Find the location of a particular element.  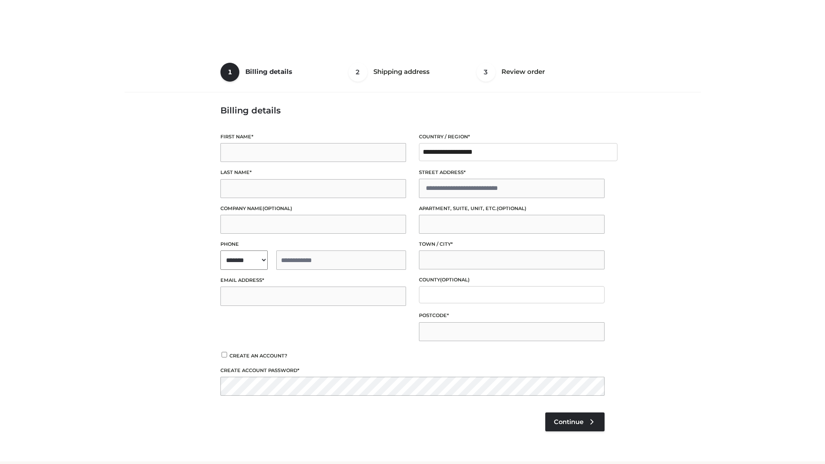

span: Continue is located at coordinates (569, 422).